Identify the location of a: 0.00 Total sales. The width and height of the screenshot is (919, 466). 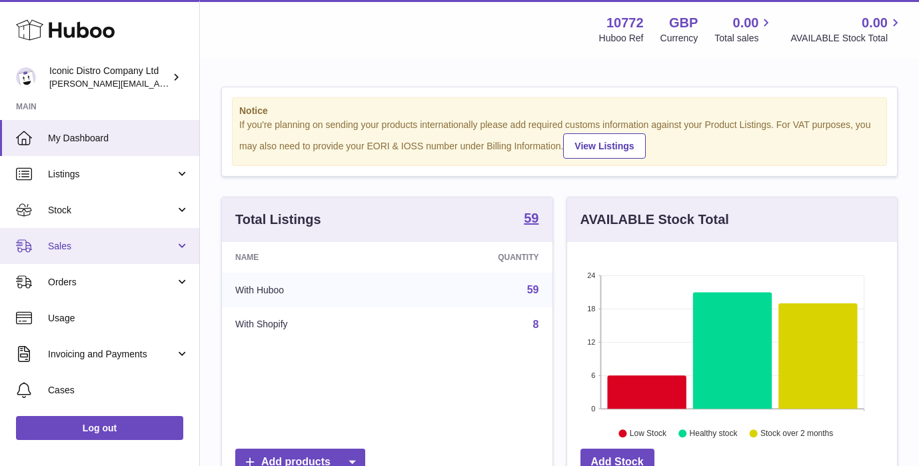
(743, 29).